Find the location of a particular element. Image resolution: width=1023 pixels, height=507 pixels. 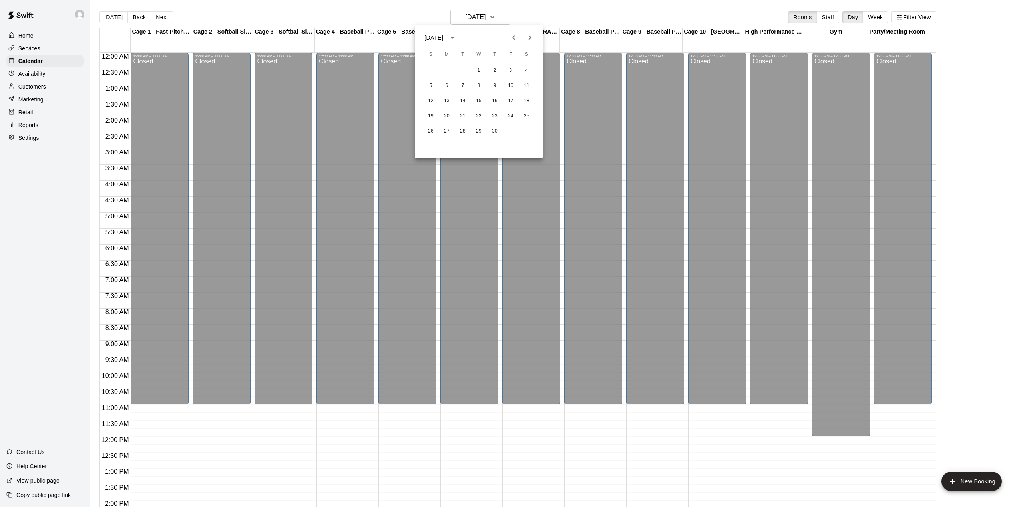

button: 17 is located at coordinates (511, 101).